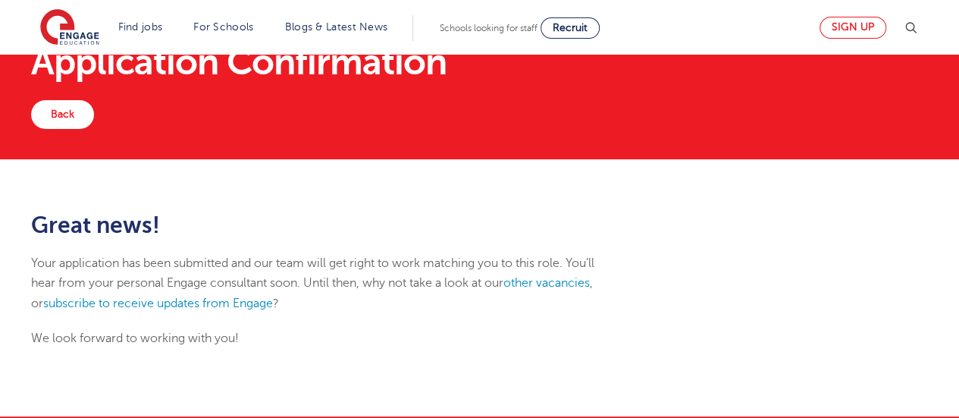 The width and height of the screenshot is (959, 418). I want to click on a: Back, so click(62, 114).